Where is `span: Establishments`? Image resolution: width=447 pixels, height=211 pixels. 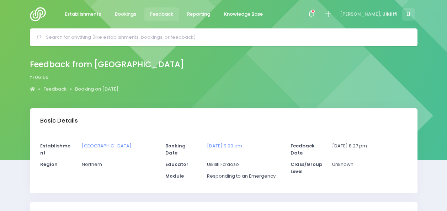 span: Establishments is located at coordinates (83, 14).